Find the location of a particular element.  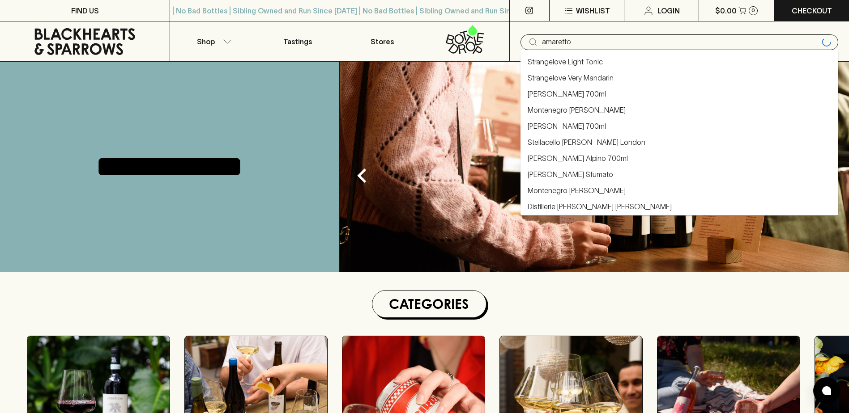

a: Stores is located at coordinates (382, 41).